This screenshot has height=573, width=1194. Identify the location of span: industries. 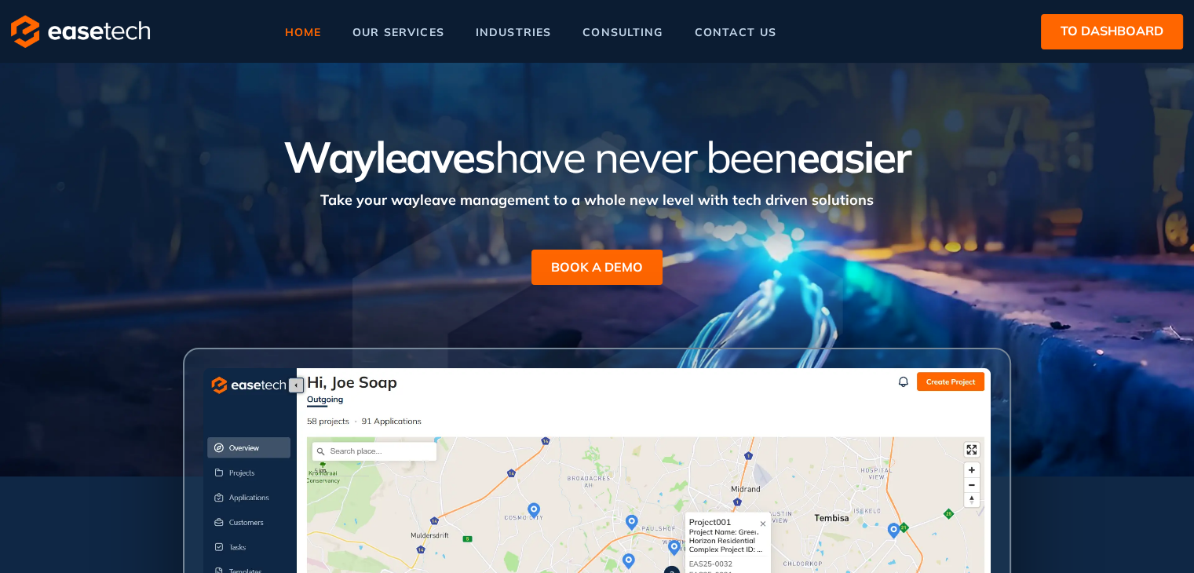
(513, 32).